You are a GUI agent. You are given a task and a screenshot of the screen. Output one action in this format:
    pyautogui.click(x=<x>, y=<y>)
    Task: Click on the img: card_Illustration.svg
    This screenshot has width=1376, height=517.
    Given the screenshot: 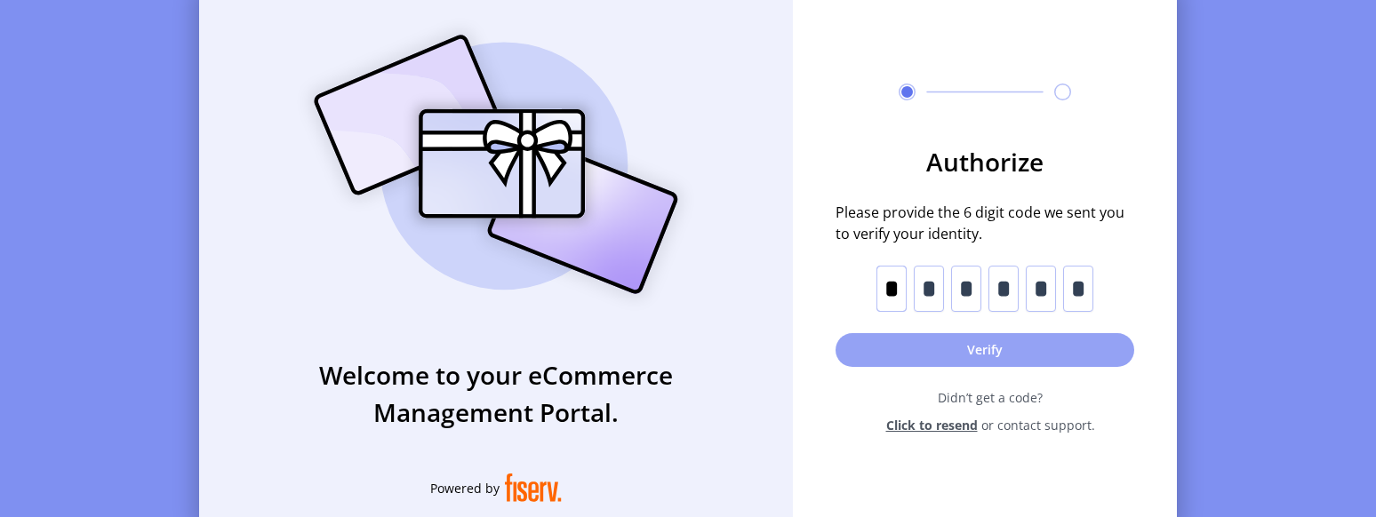 What is the action you would take?
    pyautogui.click(x=496, y=164)
    